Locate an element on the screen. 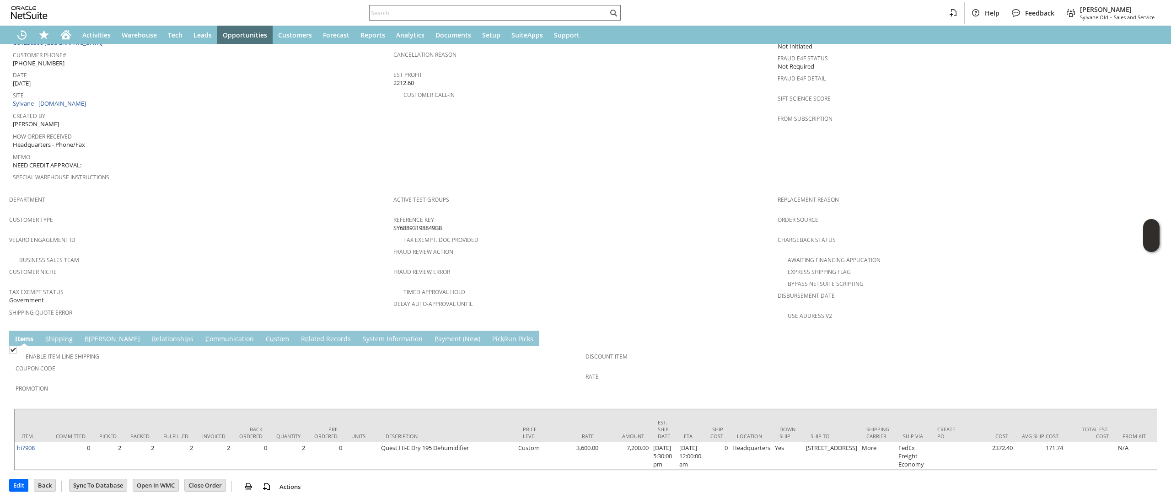 Image resolution: width=1171 pixels, height=504 pixels. span: 2212.60 is located at coordinates (404, 83).